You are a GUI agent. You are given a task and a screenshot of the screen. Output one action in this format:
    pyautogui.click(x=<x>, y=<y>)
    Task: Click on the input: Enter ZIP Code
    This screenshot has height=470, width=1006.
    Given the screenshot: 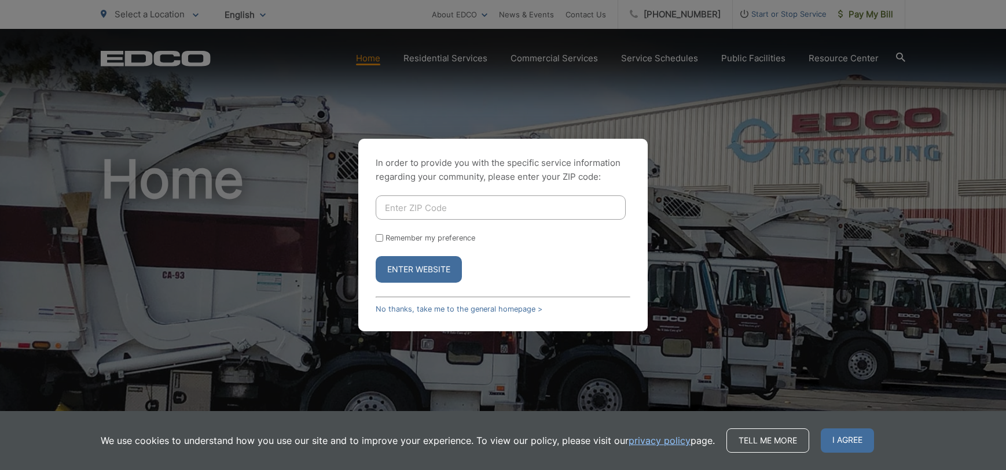 What is the action you would take?
    pyautogui.click(x=501, y=208)
    